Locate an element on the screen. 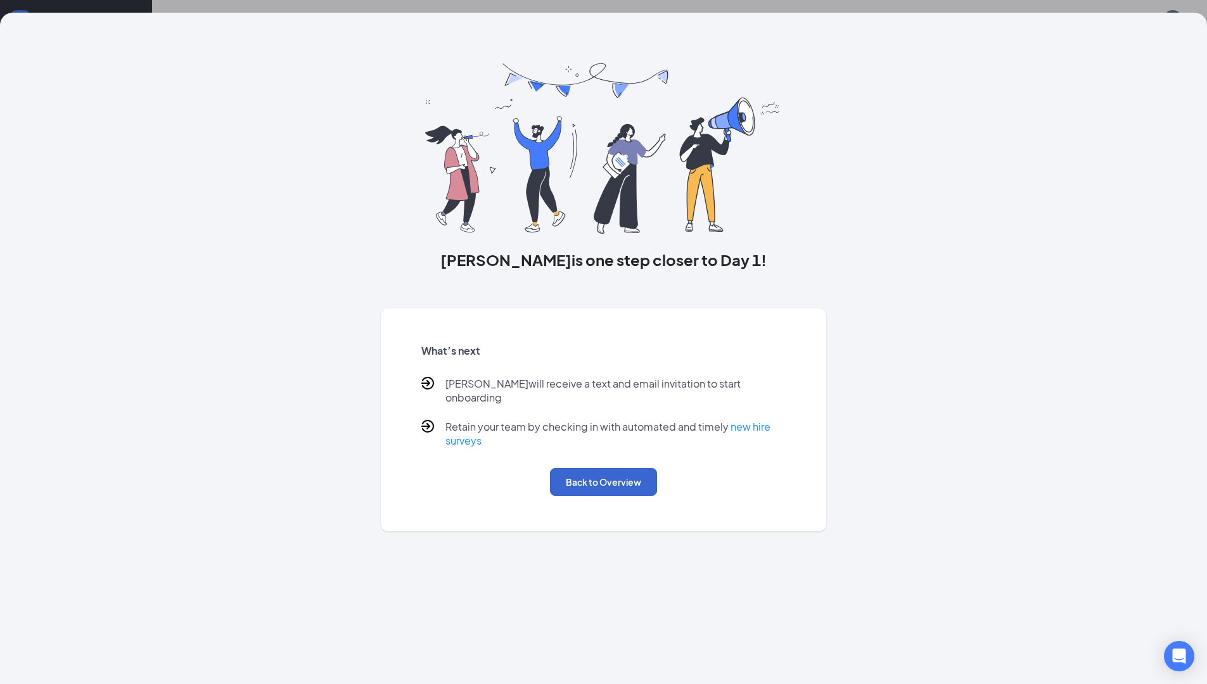 This screenshot has width=1207, height=684. div: Open Intercom Messenger is located at coordinates (1179, 657).